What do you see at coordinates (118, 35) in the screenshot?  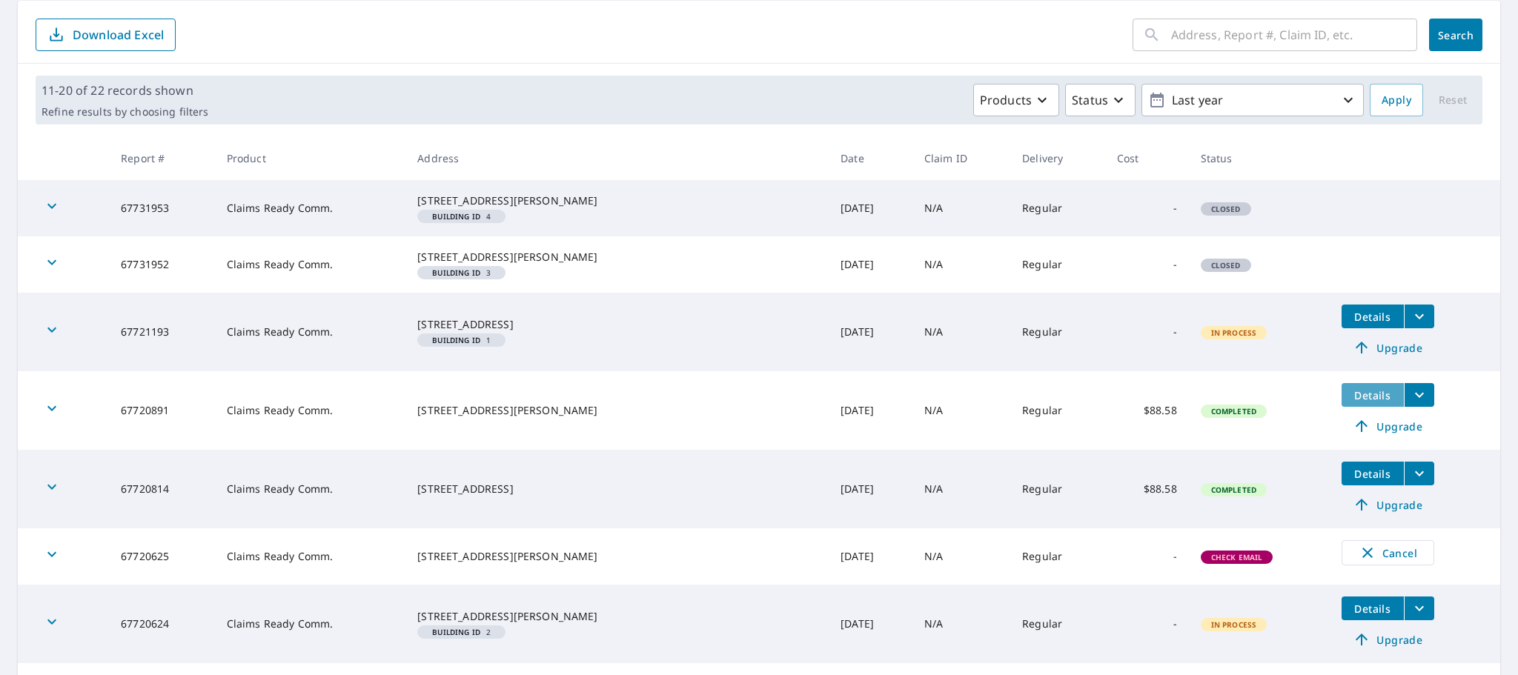 I see `p: Download Excel` at bounding box center [118, 35].